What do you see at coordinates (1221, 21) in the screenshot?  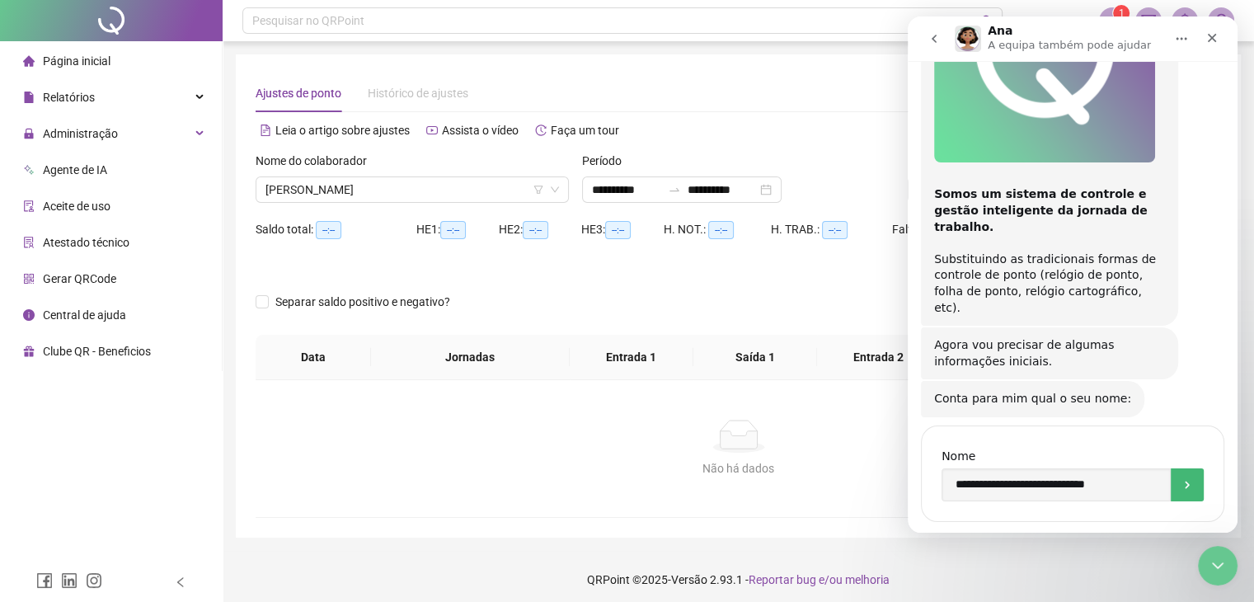 I see `img: 76872` at bounding box center [1221, 21].